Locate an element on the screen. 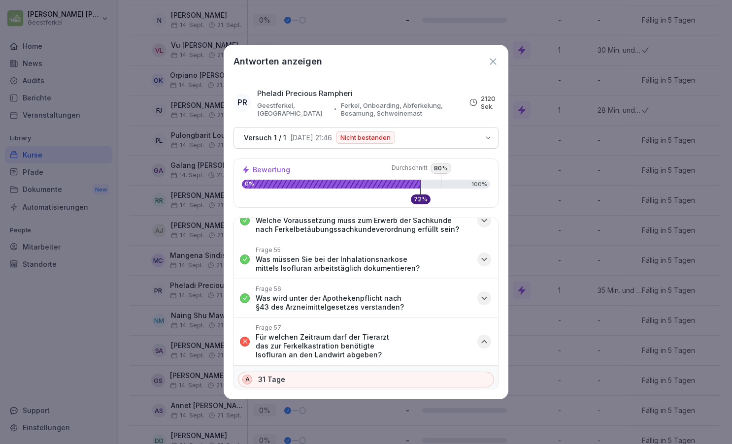  p: Für welchen Zeitraum darf der Tierarzt das zur Ferkelkastration benötigte Isofluran an den Landwi... is located at coordinates (364, 346).